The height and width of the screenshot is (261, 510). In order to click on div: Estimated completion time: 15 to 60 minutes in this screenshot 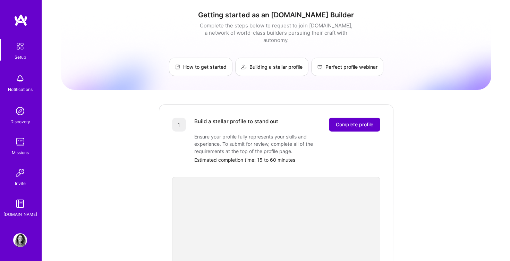, I will do `click(287, 160)`.